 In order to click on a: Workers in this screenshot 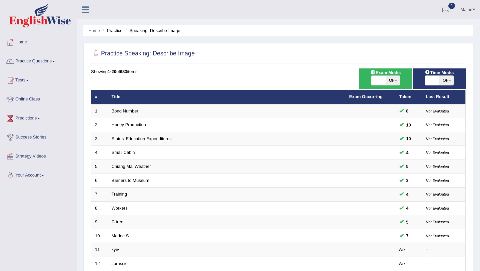, I will do `click(120, 208)`.